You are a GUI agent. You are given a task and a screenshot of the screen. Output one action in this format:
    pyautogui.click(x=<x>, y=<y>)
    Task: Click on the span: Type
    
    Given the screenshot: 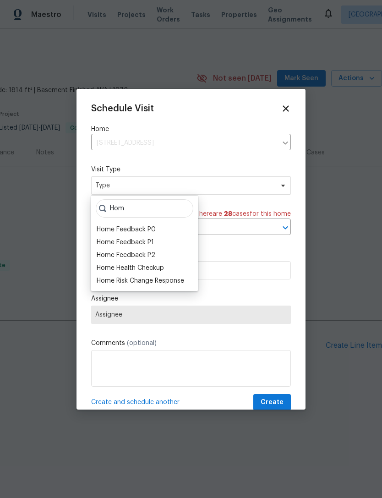 What is the action you would take?
    pyautogui.click(x=184, y=186)
    